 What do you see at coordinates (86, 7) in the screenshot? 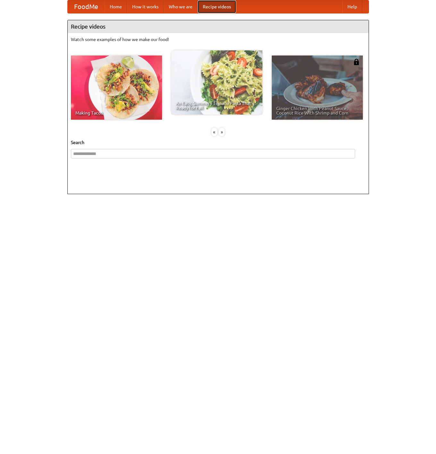
I see `a: FoodMe` at bounding box center [86, 7].